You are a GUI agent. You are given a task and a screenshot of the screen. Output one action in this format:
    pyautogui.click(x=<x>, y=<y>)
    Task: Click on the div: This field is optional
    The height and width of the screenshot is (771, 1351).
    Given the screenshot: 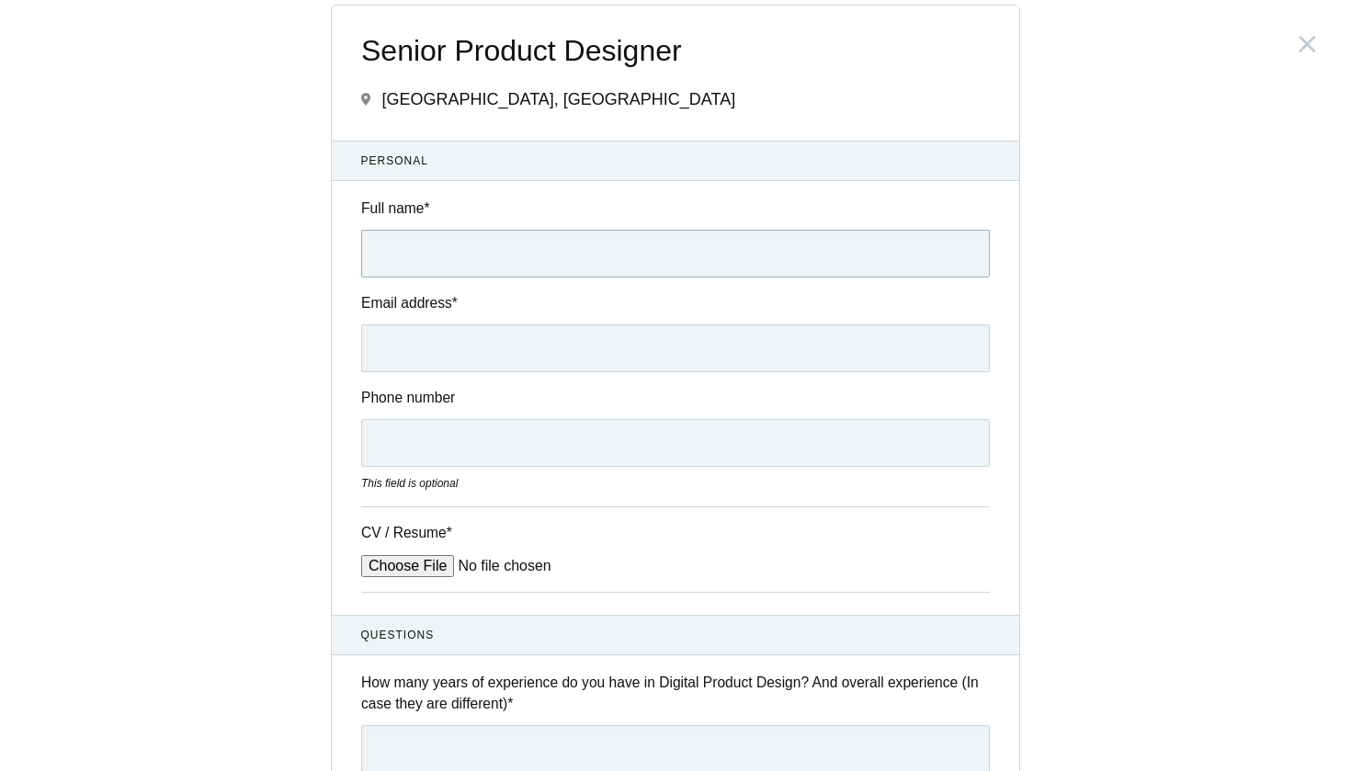 What is the action you would take?
    pyautogui.click(x=676, y=483)
    